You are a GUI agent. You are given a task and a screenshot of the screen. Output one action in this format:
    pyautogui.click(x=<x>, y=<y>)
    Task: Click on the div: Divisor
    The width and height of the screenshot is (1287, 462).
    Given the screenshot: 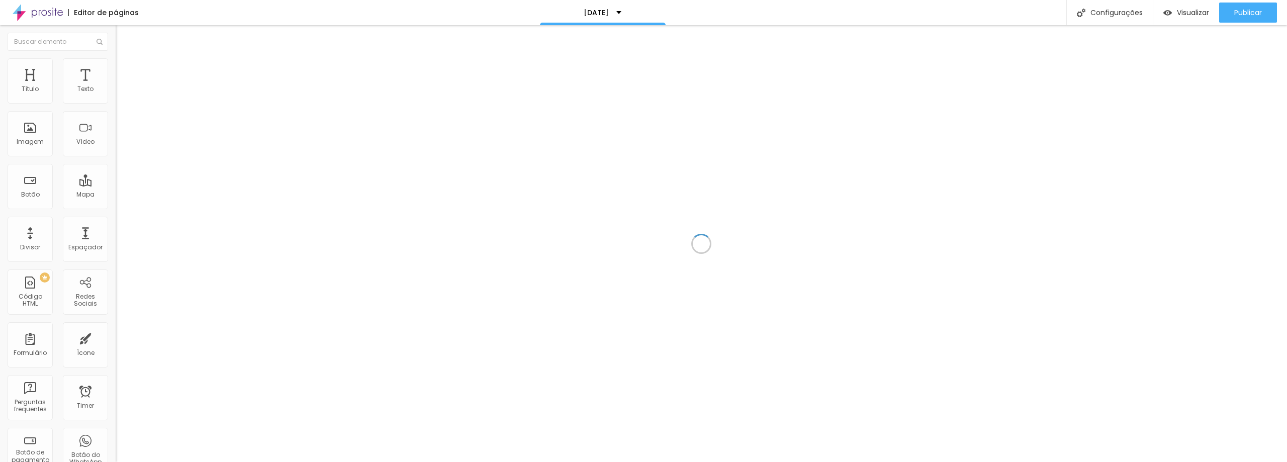 What is the action you would take?
    pyautogui.click(x=30, y=247)
    